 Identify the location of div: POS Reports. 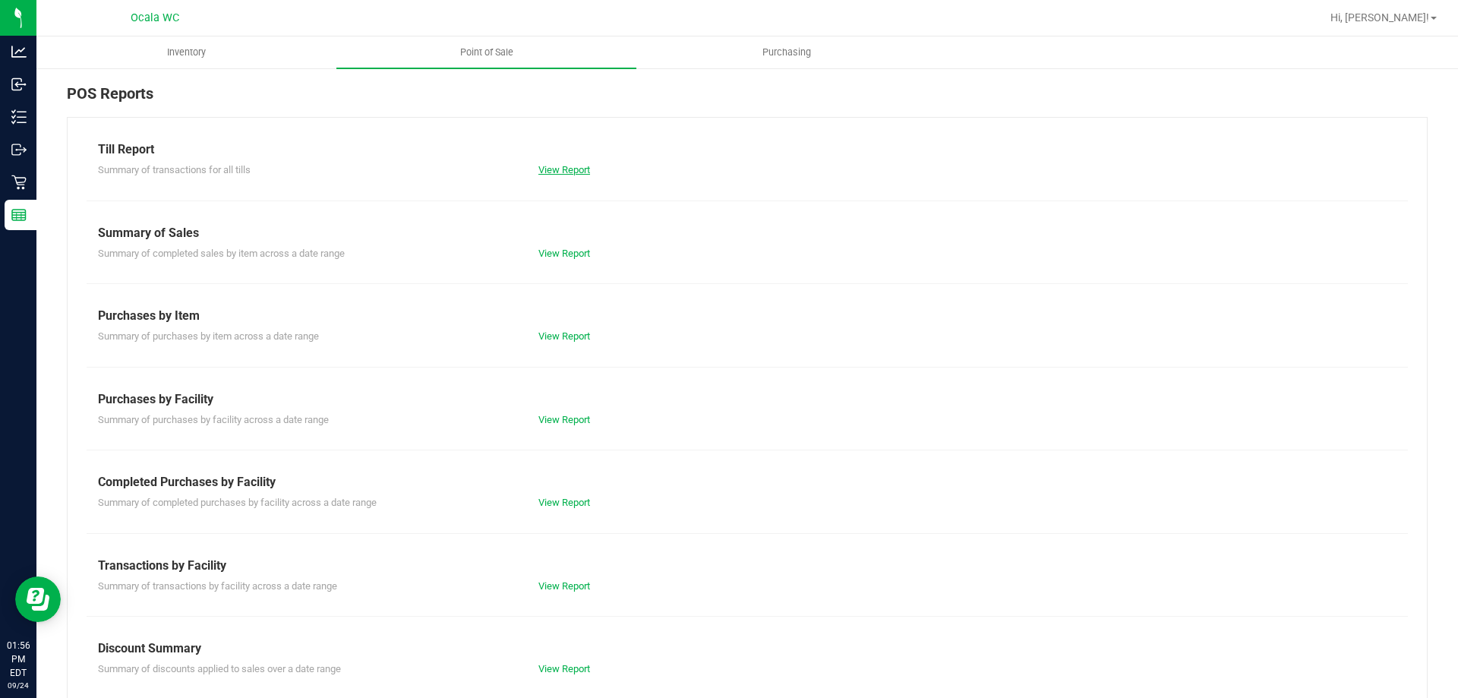
(747, 99).